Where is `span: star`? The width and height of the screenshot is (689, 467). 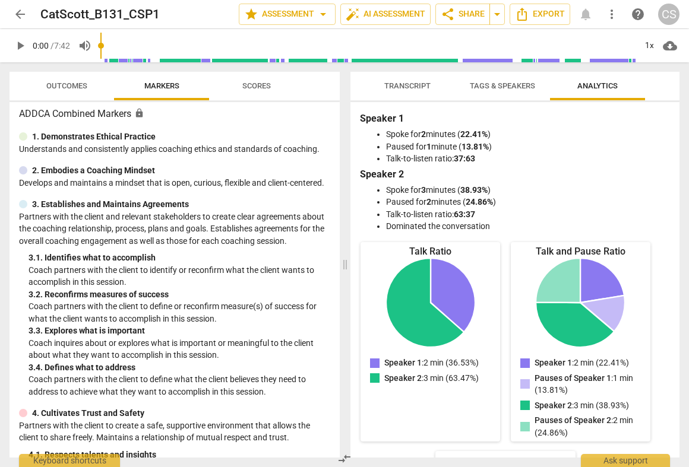
span: star is located at coordinates (251, 14).